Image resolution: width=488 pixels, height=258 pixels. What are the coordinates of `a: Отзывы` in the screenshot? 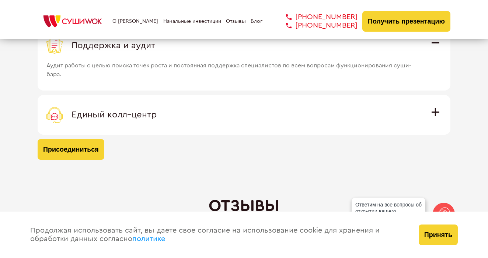 It's located at (236, 21).